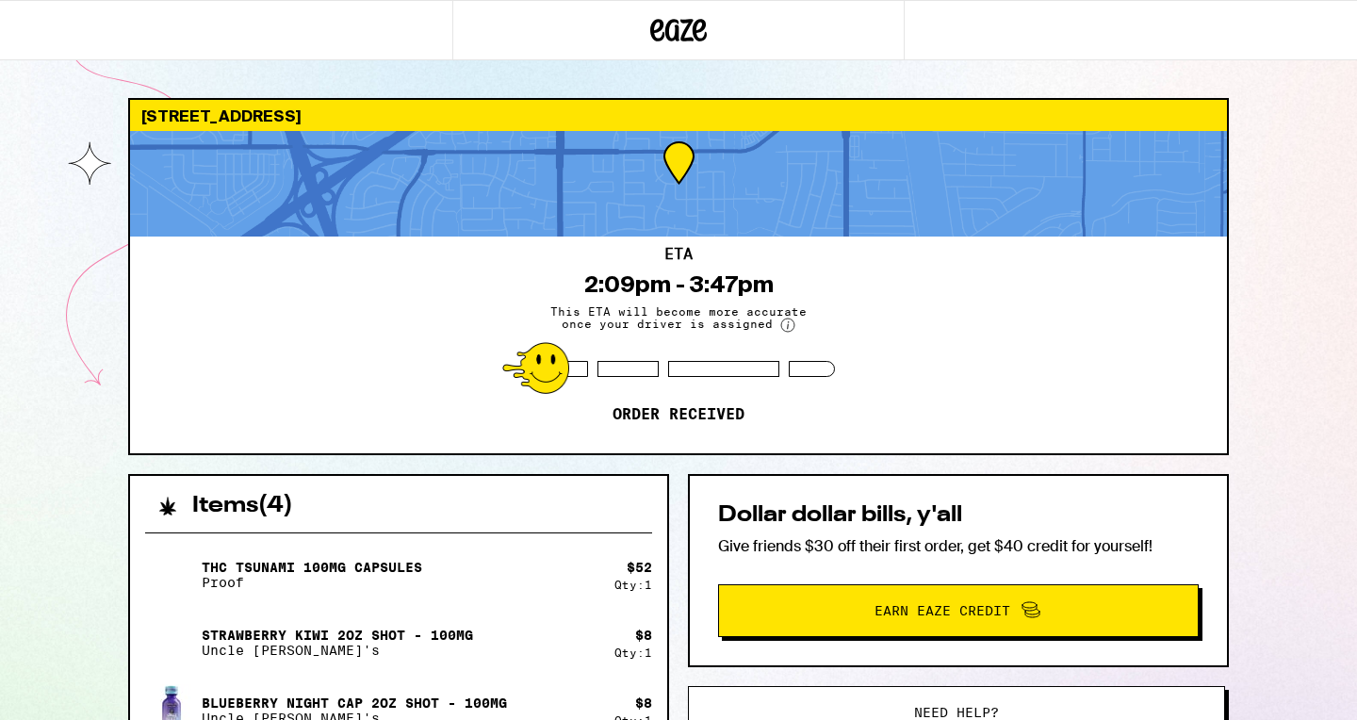 Image resolution: width=1357 pixels, height=720 pixels. I want to click on div: 2:09pm - 3:47pm, so click(679, 285).